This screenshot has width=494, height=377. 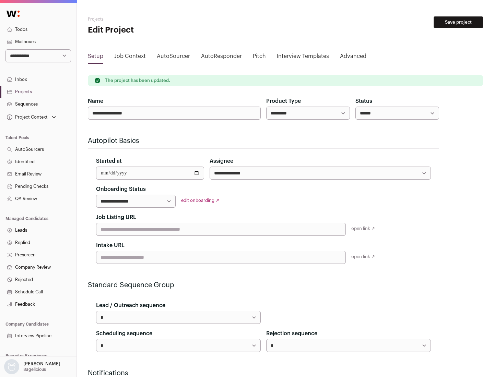 What do you see at coordinates (35, 370) in the screenshot?
I see `p: Bagelicious` at bounding box center [35, 370].